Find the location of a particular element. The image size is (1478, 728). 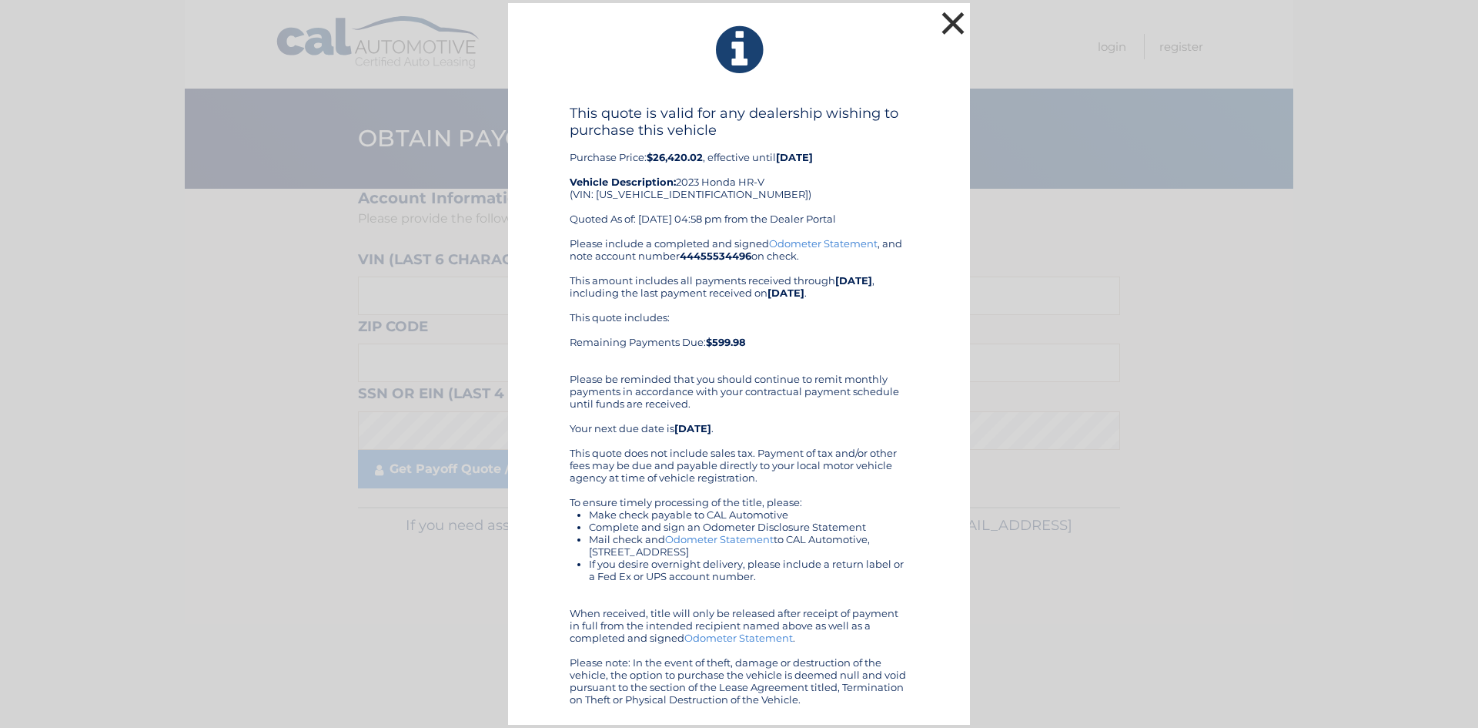

b: $599.98 is located at coordinates (726, 342).